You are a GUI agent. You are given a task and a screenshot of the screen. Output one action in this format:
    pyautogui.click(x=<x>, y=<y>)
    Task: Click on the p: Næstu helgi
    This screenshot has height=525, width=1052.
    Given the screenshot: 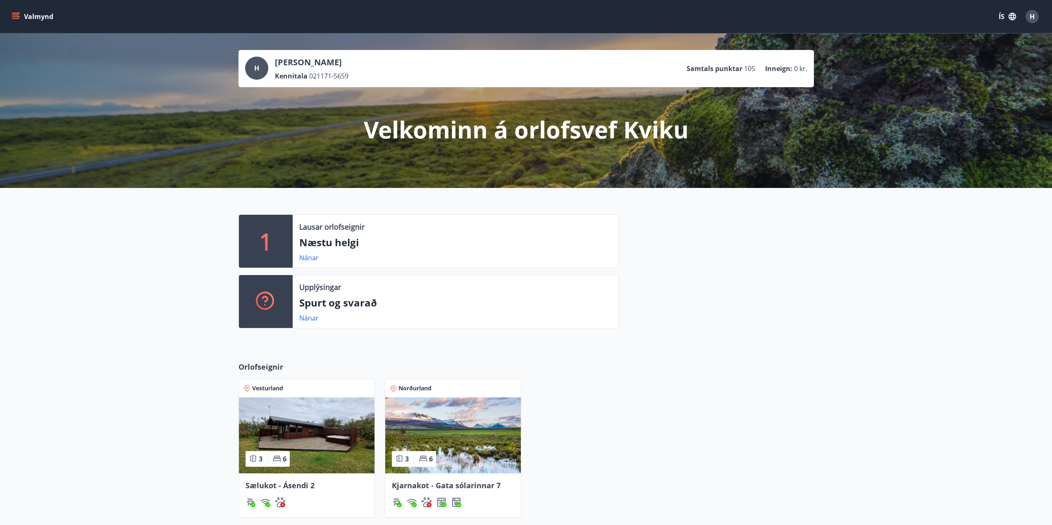 What is the action you would take?
    pyautogui.click(x=455, y=243)
    